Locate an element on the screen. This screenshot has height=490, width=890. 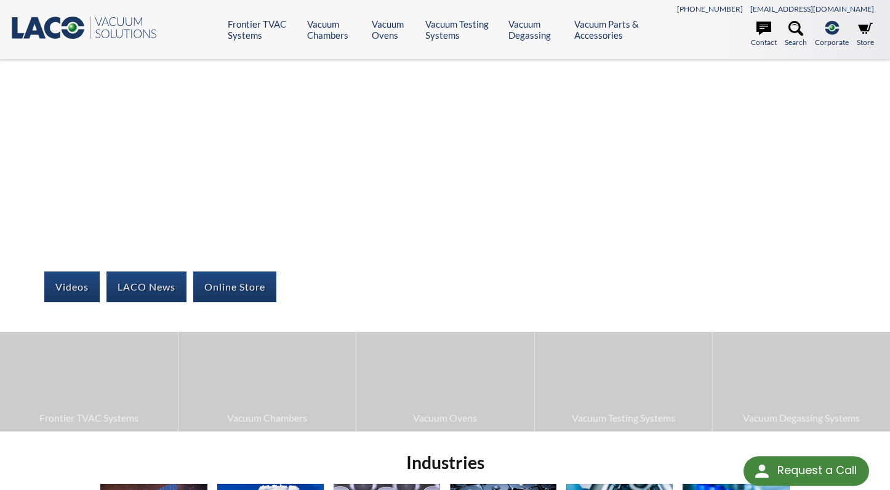
a: Frontier TVAC Systems is located at coordinates (263, 30).